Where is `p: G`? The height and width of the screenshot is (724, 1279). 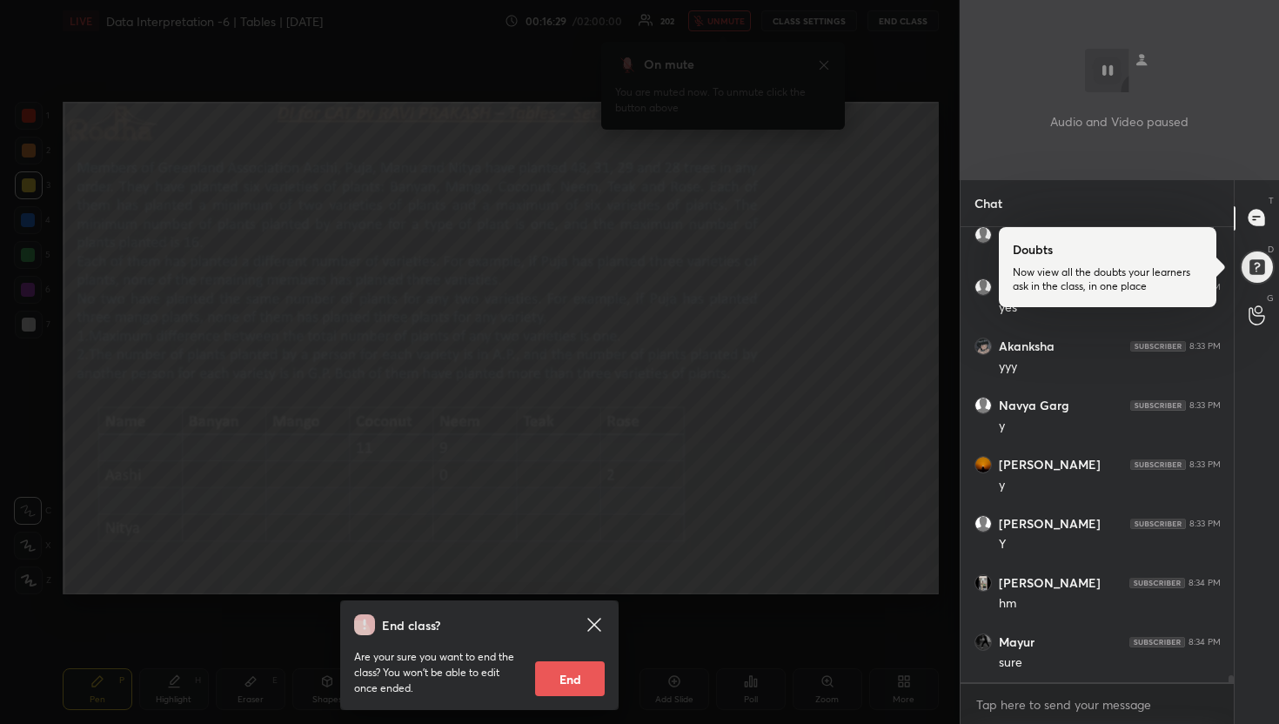 p: G is located at coordinates (1270, 298).